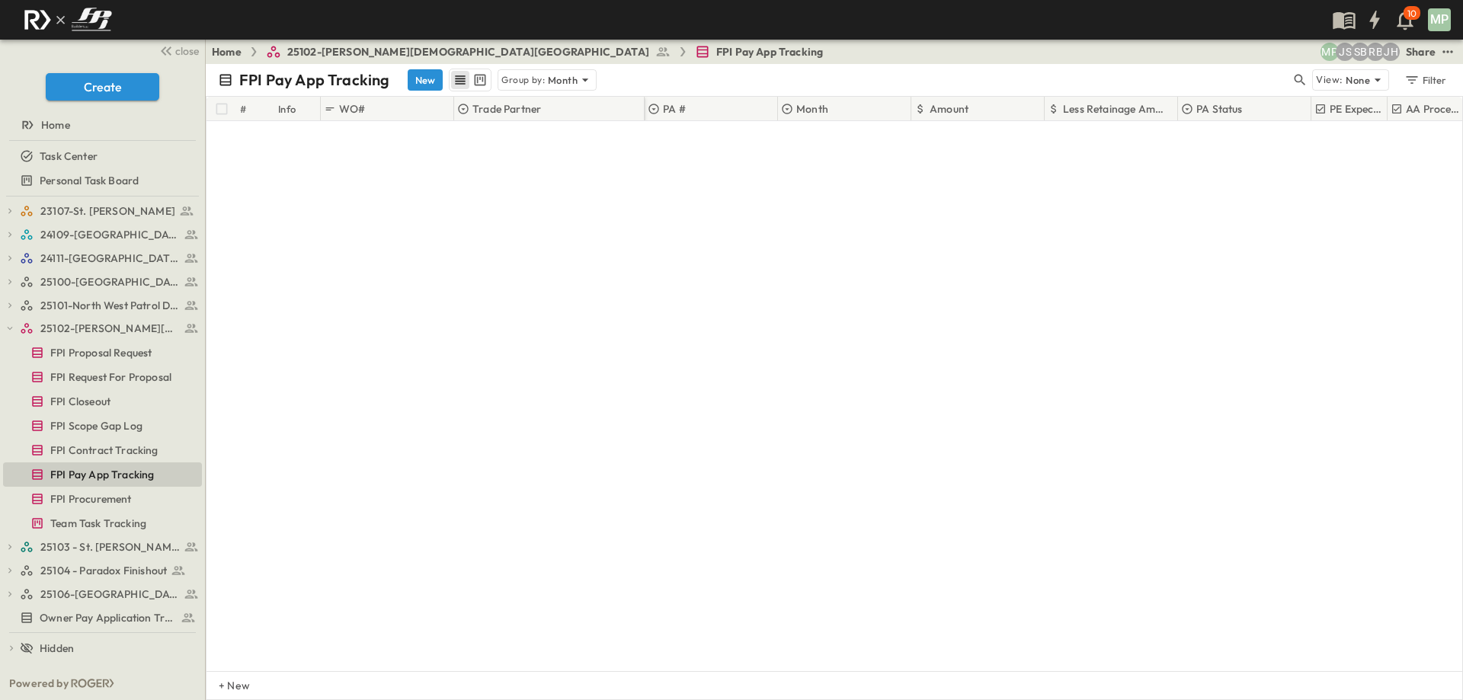  I want to click on div: Jesse Sullivan (jsullivan@fpibuilders.com), so click(1345, 52).